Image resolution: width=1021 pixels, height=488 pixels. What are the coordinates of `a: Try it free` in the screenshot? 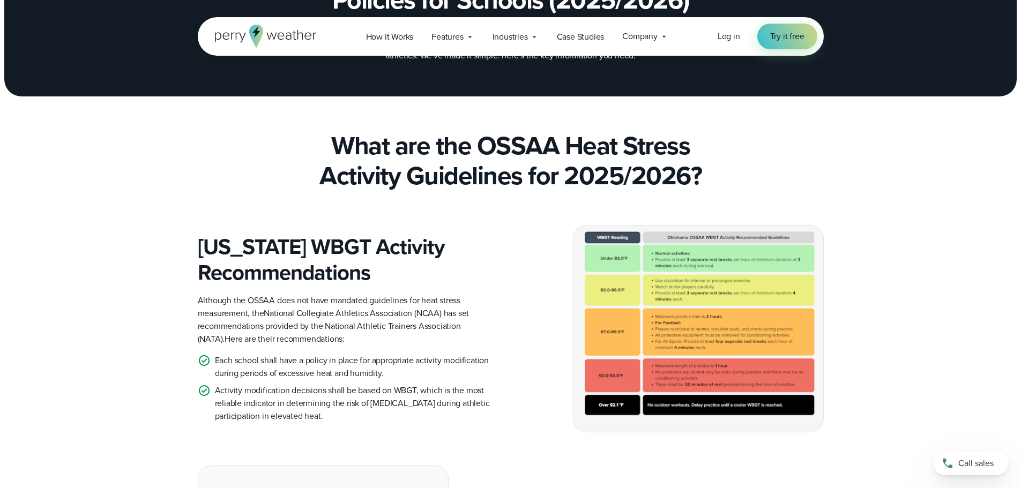 It's located at (788, 36).